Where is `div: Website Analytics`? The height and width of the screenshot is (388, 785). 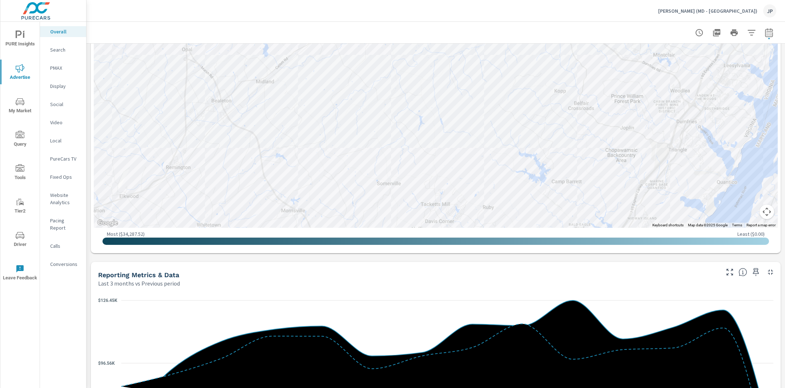 div: Website Analytics is located at coordinates (63, 199).